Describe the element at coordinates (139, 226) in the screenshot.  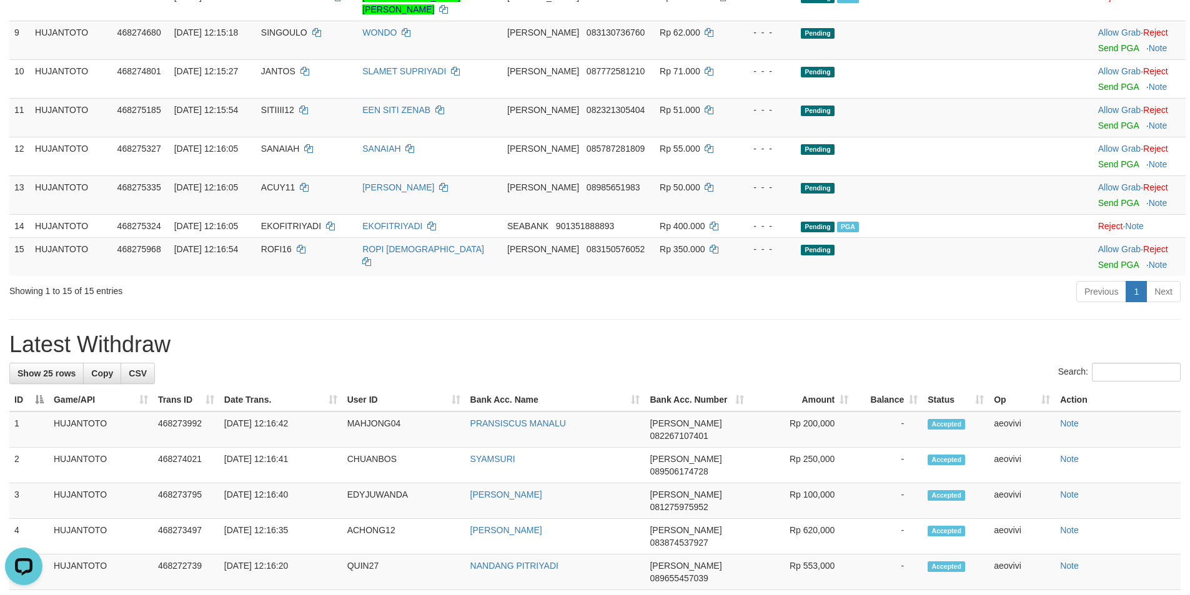
I see `span: 468275324` at that location.